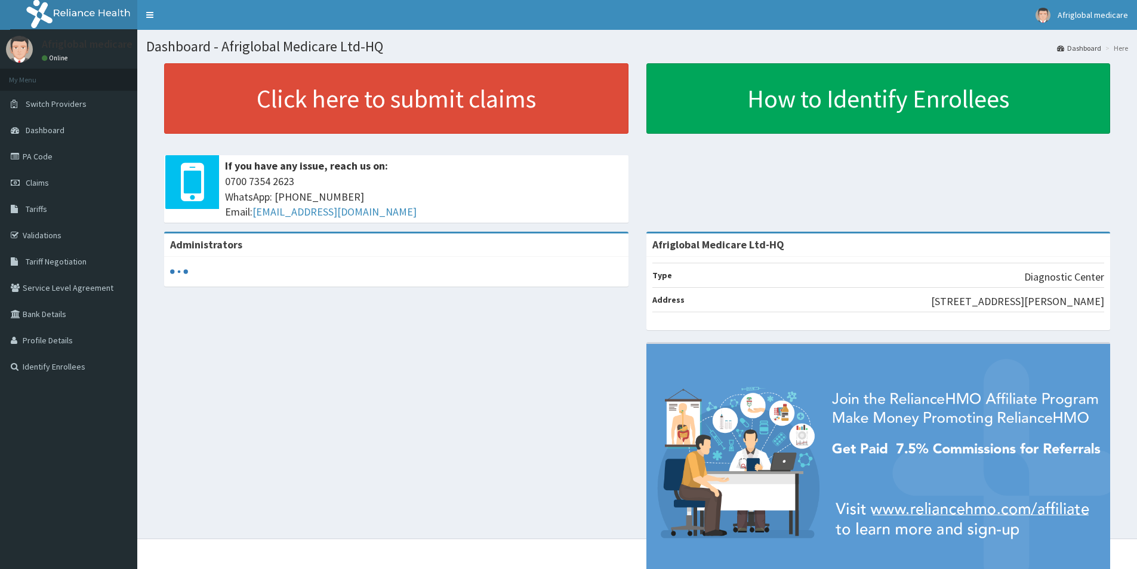 The image size is (1137, 569). What do you see at coordinates (36, 209) in the screenshot?
I see `span: Tariffs` at bounding box center [36, 209].